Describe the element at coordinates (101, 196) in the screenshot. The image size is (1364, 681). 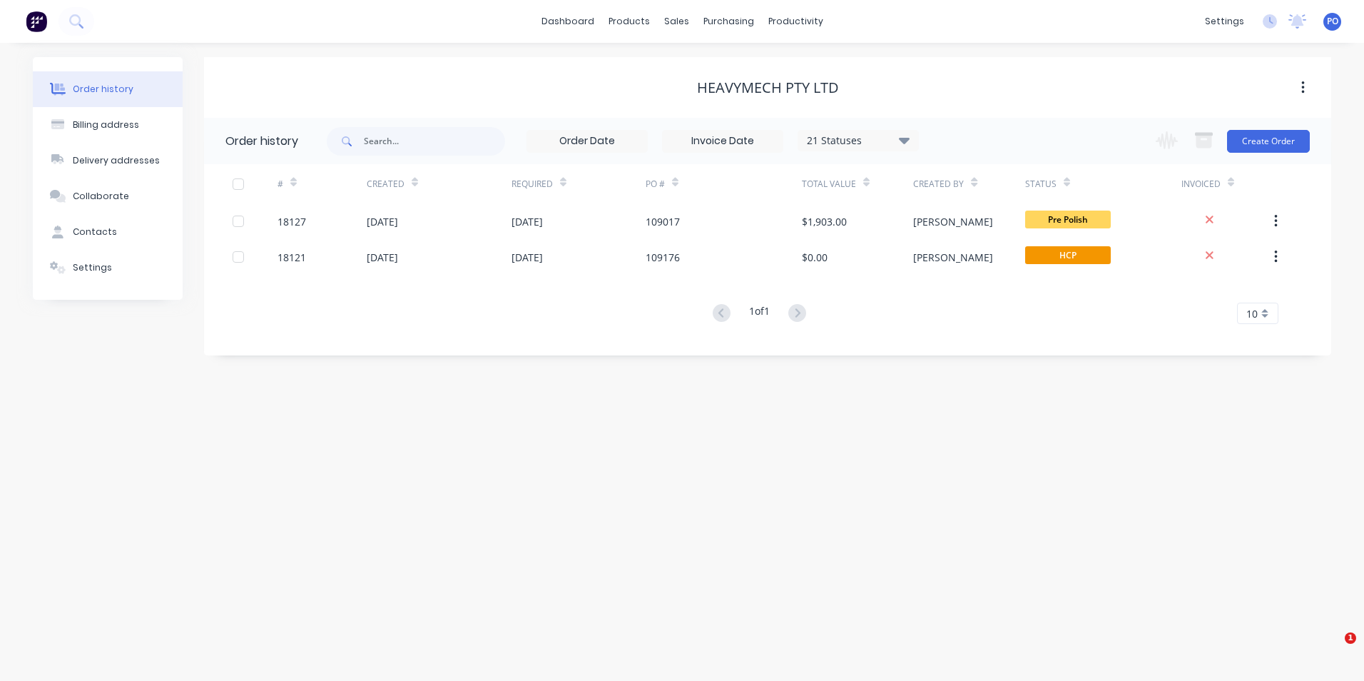
I see `div: Collaborate` at that location.